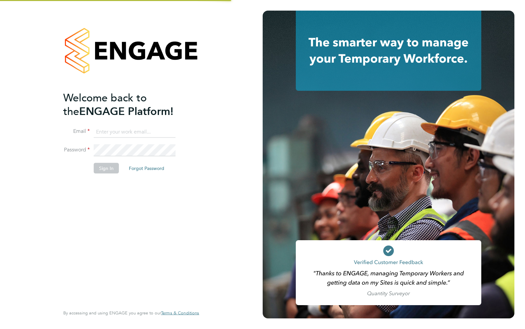 The width and height of the screenshot is (525, 329). Describe the element at coordinates (76, 131) in the screenshot. I see `label: Email` at that location.